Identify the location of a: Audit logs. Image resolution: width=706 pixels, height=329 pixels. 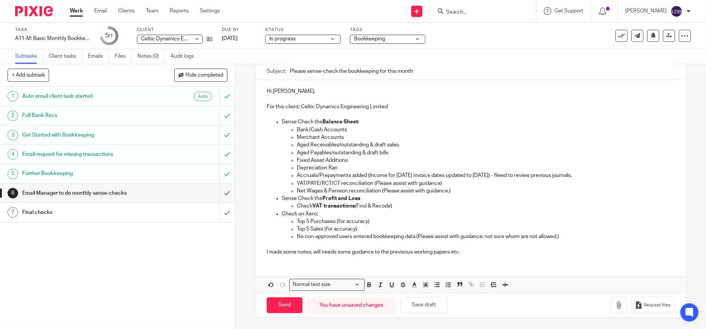
(185, 56).